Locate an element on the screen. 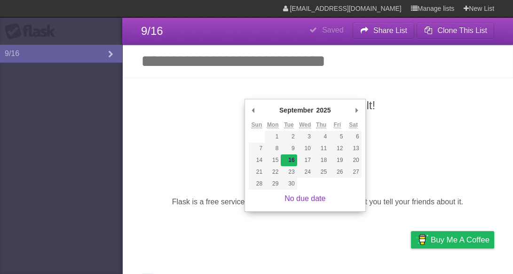 This screenshot has width=513, height=274. button: 14 is located at coordinates (257, 160).